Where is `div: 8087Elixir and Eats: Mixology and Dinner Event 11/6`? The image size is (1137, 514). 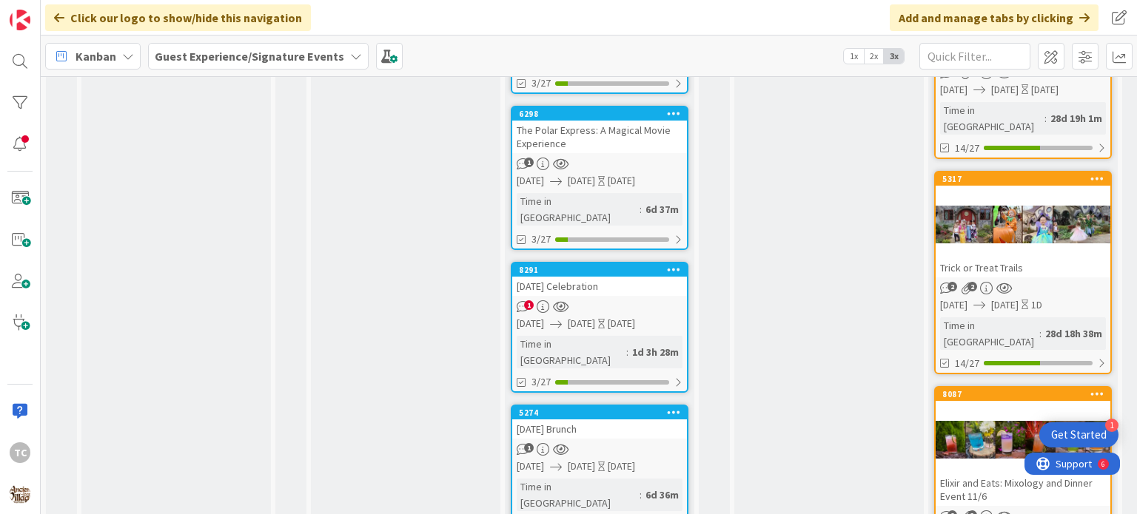
div: 8087Elixir and Eats: Mixology and Dinner Event 11/6 is located at coordinates (1023, 447).